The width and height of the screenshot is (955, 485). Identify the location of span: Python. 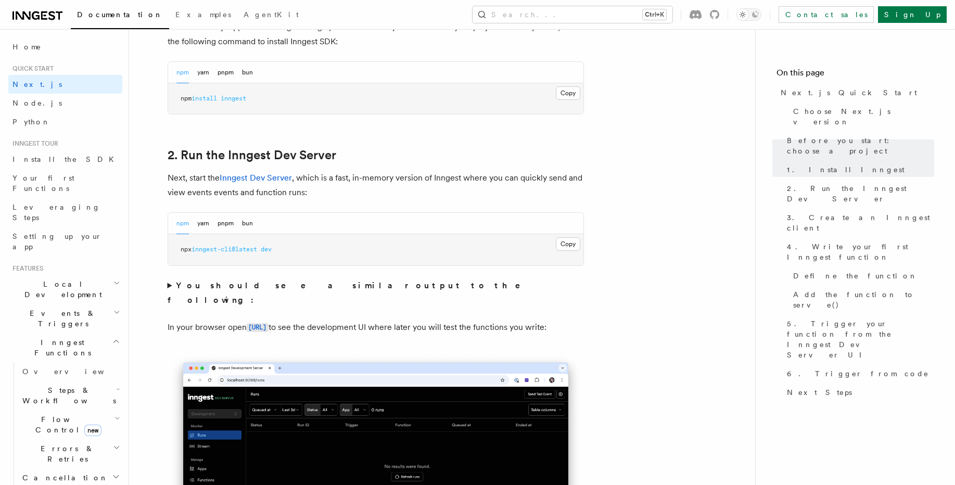
(31, 122).